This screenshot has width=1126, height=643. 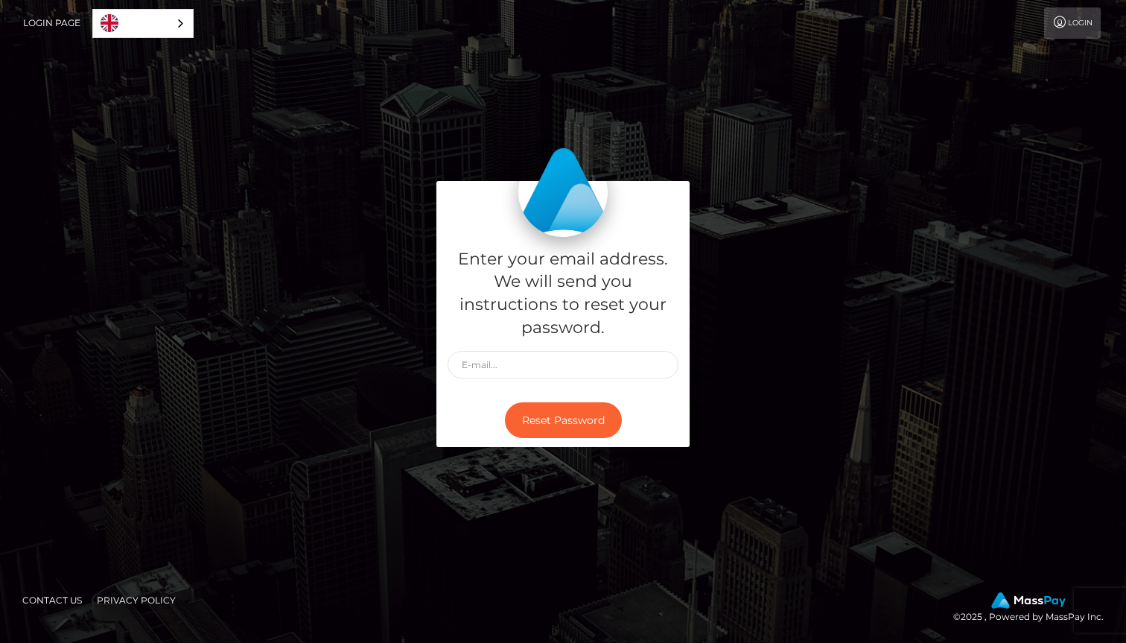 What do you see at coordinates (563, 192) in the screenshot?
I see `img: MassPay Login` at bounding box center [563, 192].